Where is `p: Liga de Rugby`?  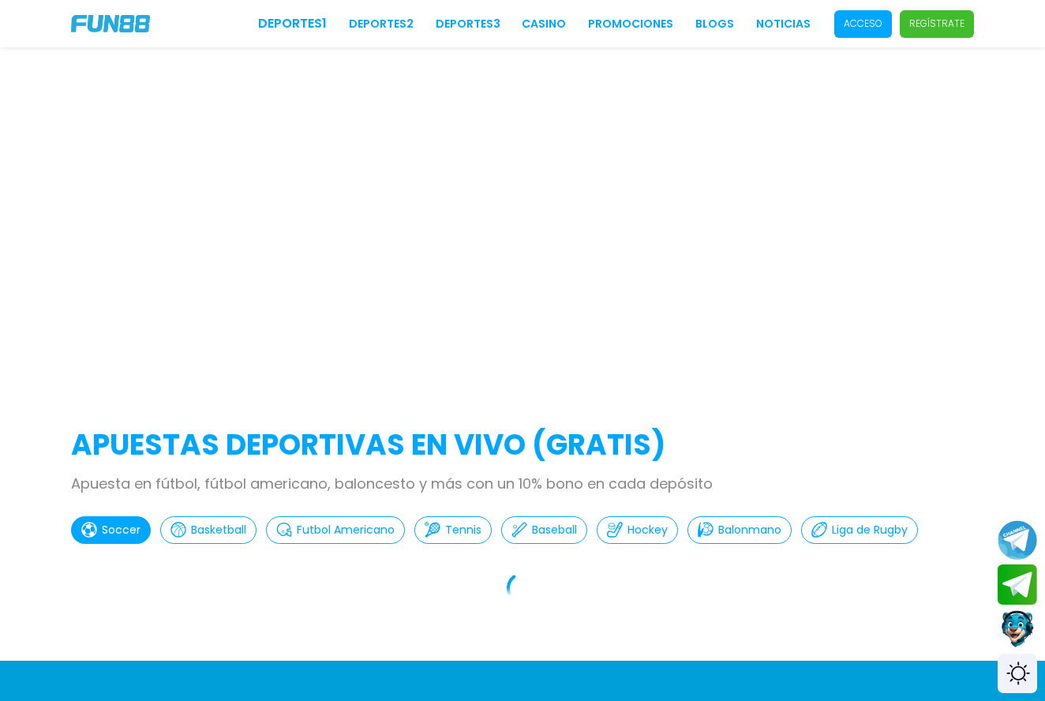 p: Liga de Rugby is located at coordinates (870, 530).